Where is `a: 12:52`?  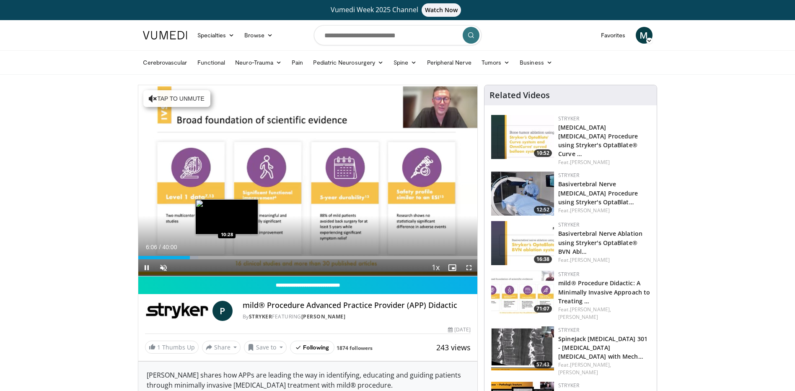
a: 12:52 is located at coordinates (523, 193).